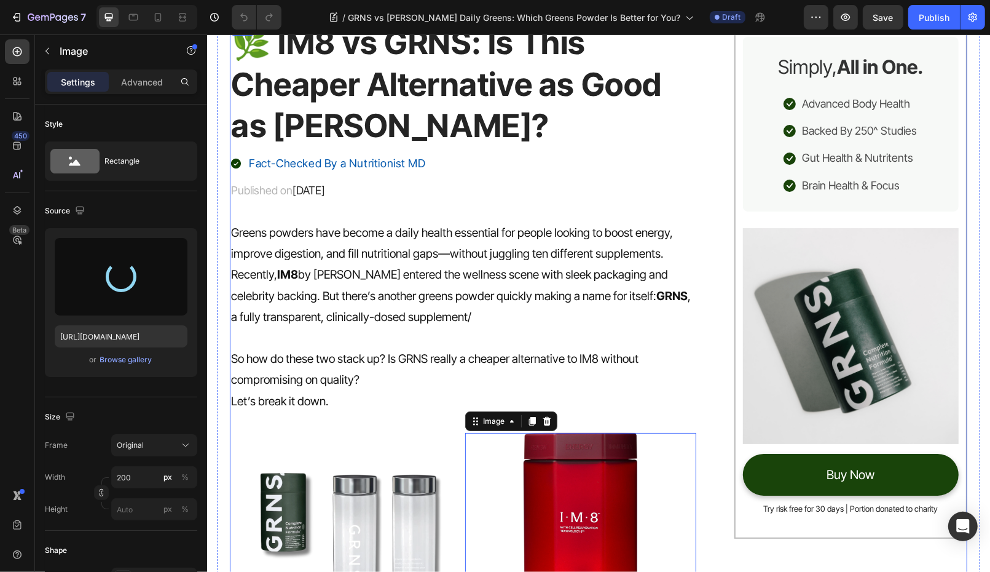 The height and width of the screenshot is (572, 990). I want to click on div: Browse gallery, so click(126, 360).